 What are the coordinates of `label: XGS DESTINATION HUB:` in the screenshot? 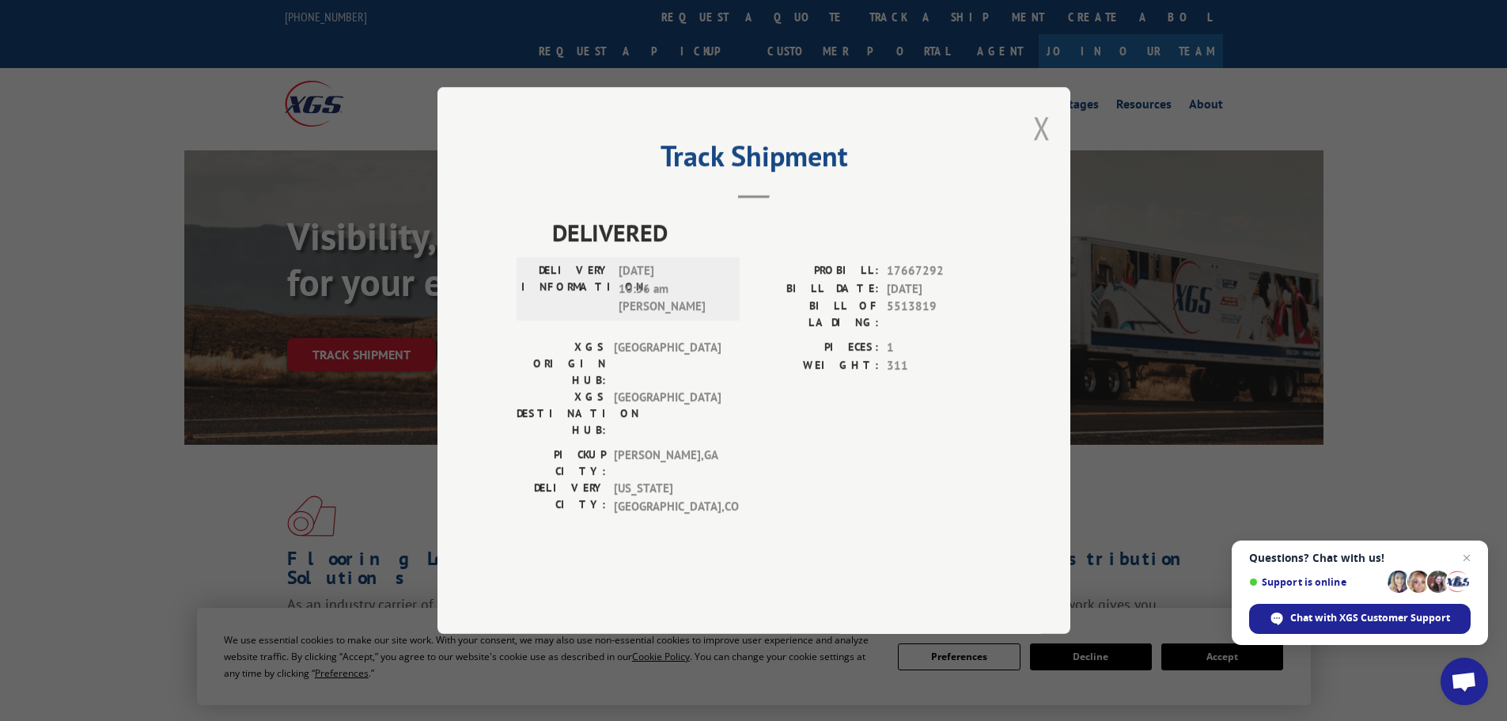 It's located at (561, 413).